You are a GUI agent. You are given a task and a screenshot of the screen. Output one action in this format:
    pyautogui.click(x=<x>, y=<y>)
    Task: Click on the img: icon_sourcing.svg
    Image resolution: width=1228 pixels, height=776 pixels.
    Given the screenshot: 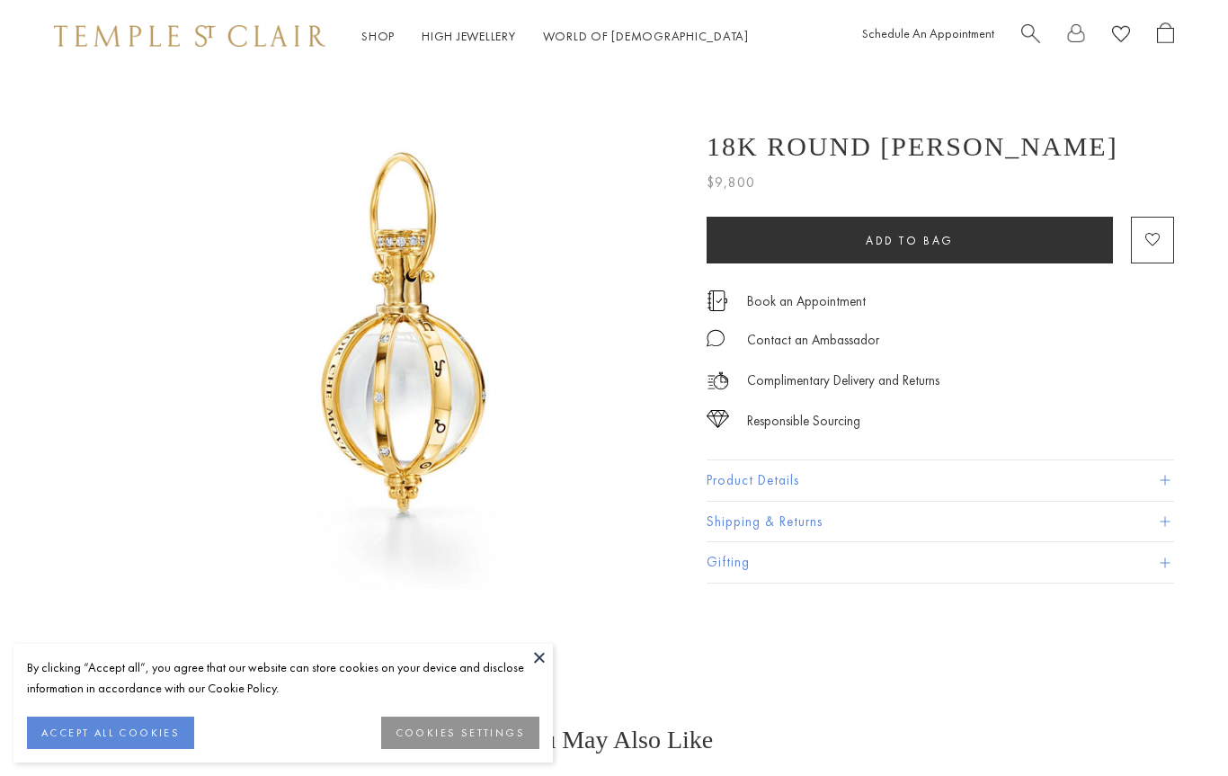 What is the action you would take?
    pyautogui.click(x=717, y=419)
    